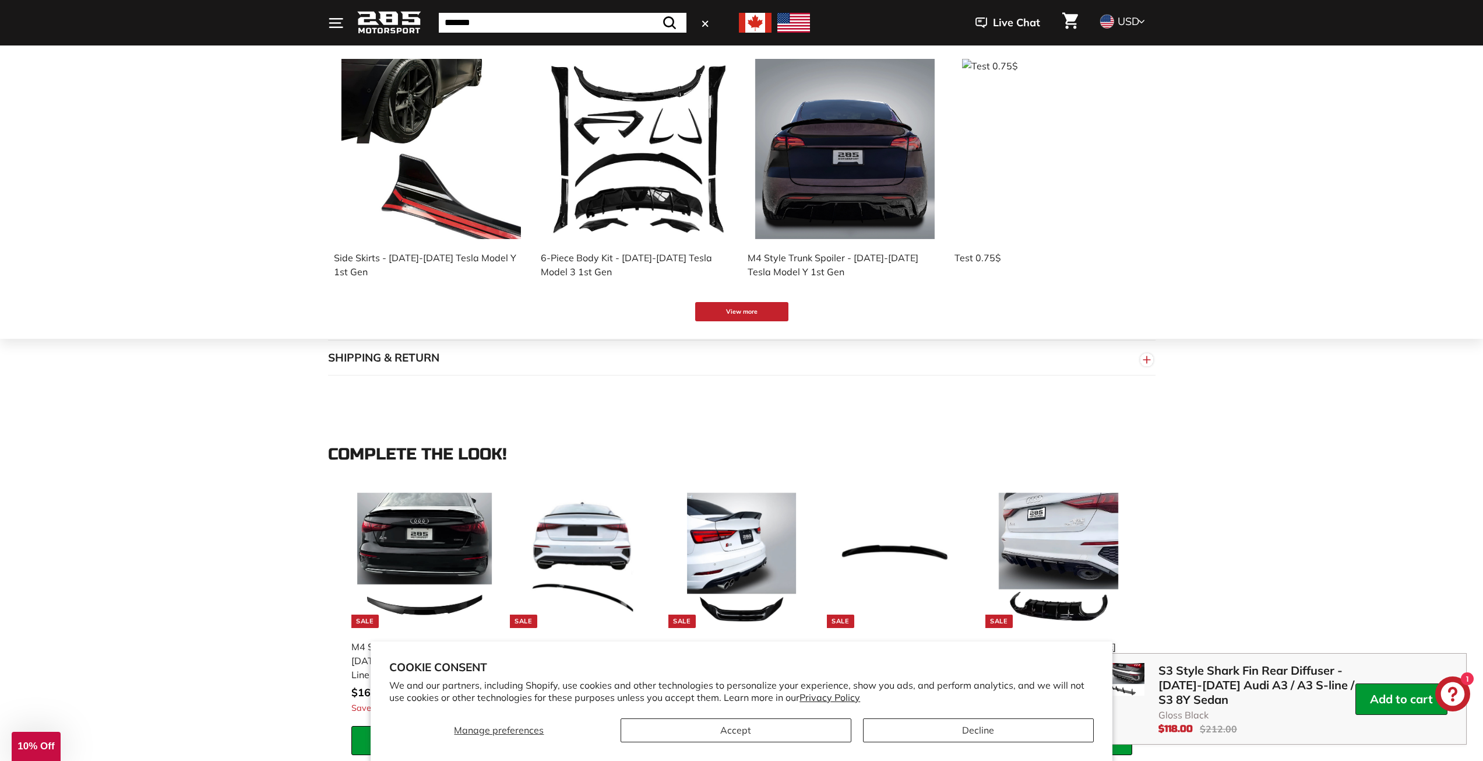 The image size is (1483, 761). I want to click on button: Decline, so click(979, 730).